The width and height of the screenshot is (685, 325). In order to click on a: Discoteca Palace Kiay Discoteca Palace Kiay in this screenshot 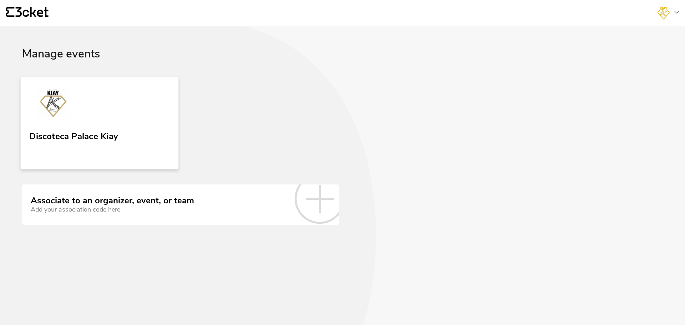, I will do `click(100, 123)`.